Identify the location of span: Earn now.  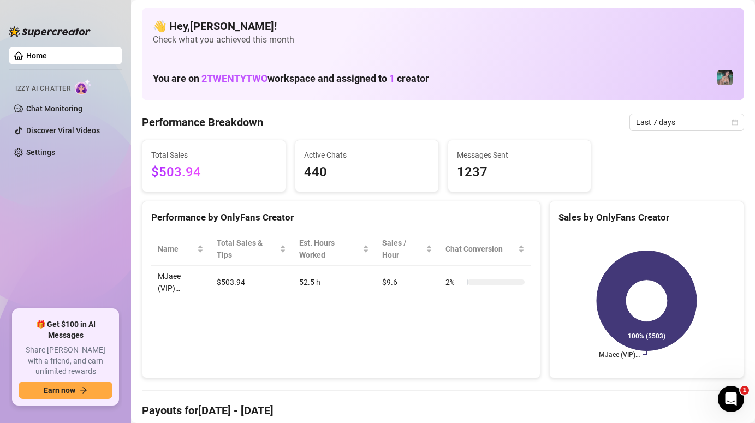
(59, 390).